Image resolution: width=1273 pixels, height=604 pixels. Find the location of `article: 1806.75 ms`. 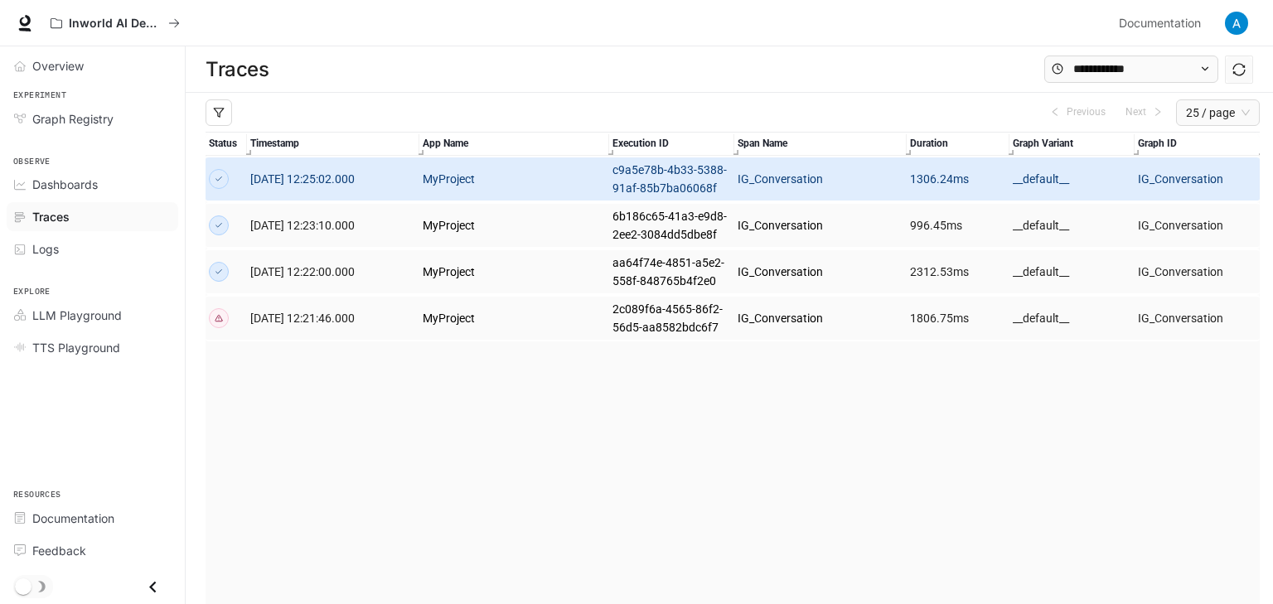

article: 1806.75 ms is located at coordinates (958, 318).